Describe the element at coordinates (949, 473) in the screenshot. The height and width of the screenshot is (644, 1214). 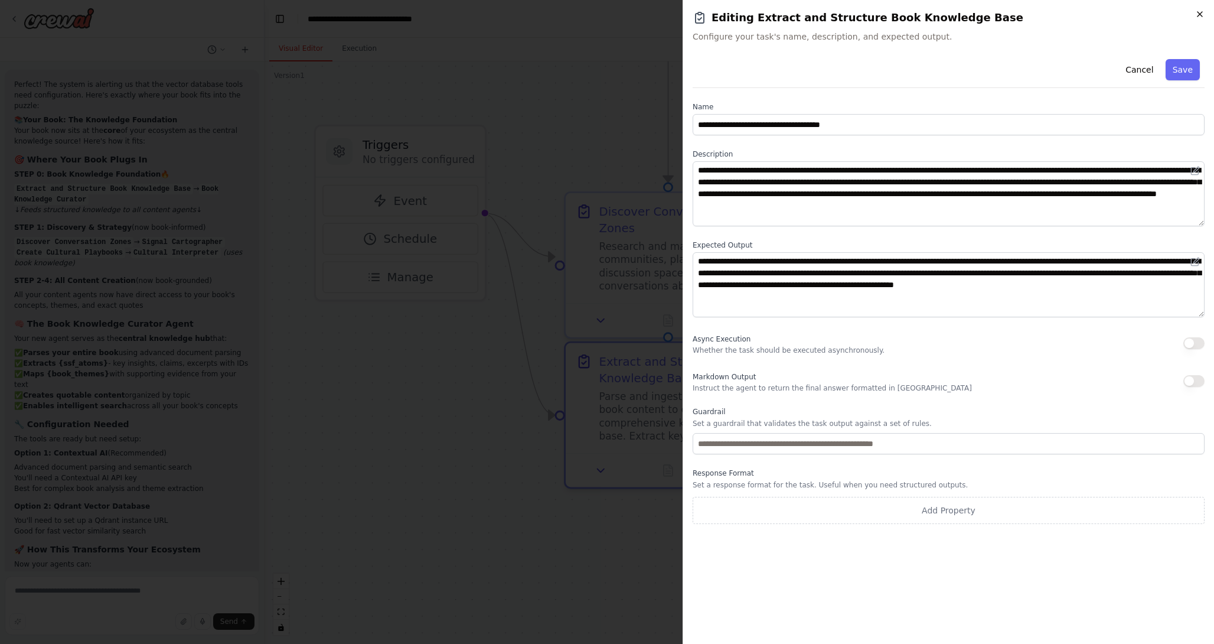
I see `label: Response Format` at that location.